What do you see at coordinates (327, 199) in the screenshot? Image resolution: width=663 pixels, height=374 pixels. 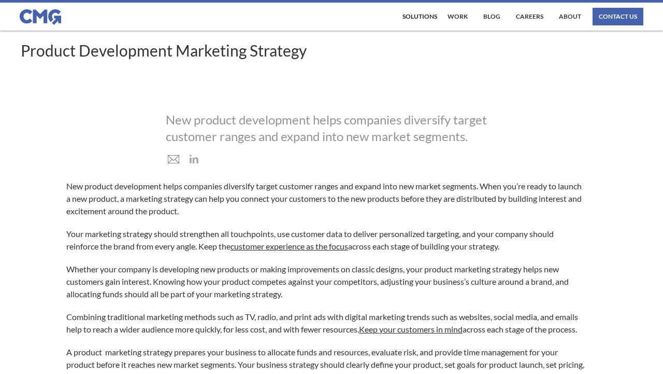 I see `p: New product development helps companies diversify target customer ranges and expand into new mark...` at bounding box center [327, 199].